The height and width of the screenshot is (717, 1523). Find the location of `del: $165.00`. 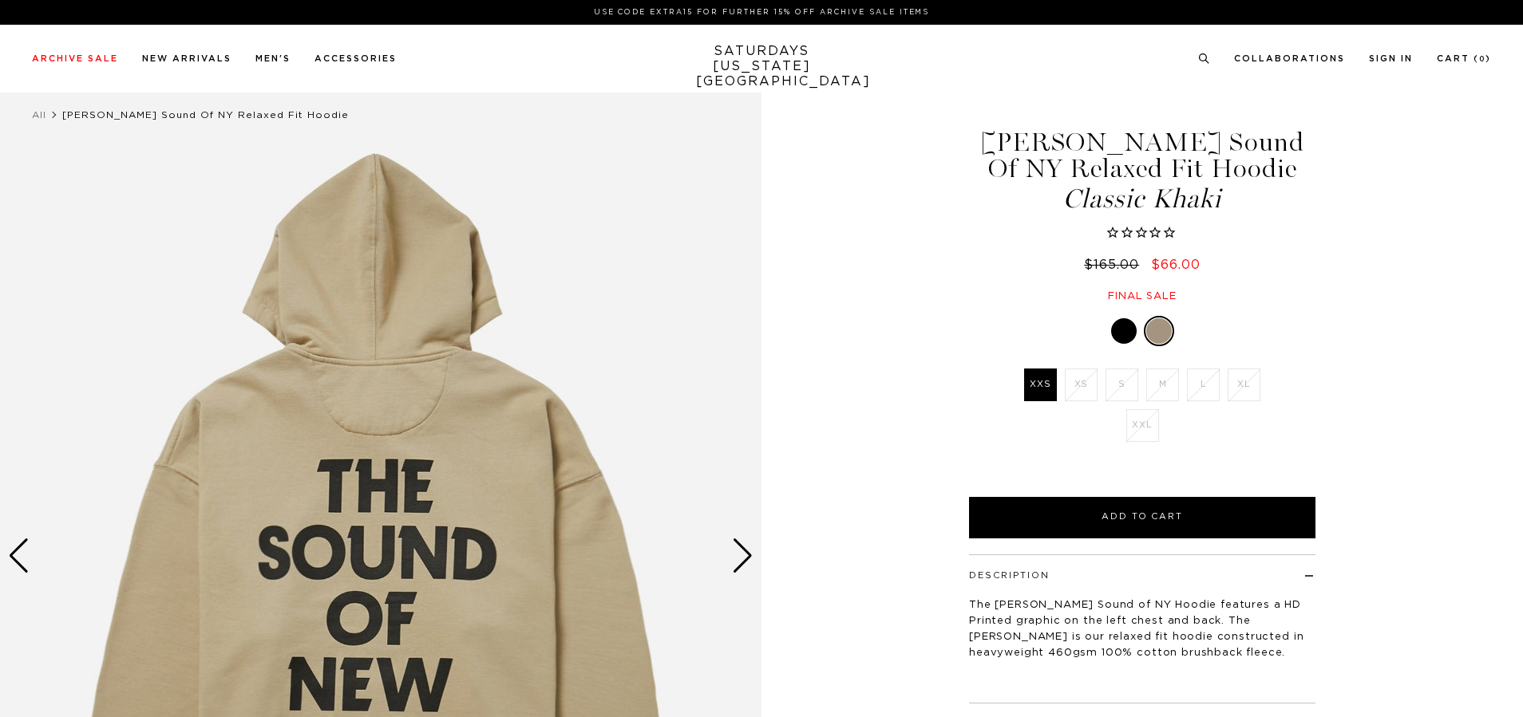

del: $165.00 is located at coordinates (1114, 265).